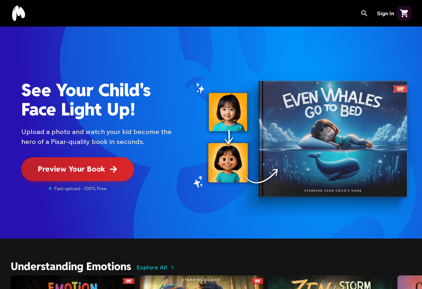  Describe the element at coordinates (71, 266) in the screenshot. I see `a: Understanding Emotions` at that location.